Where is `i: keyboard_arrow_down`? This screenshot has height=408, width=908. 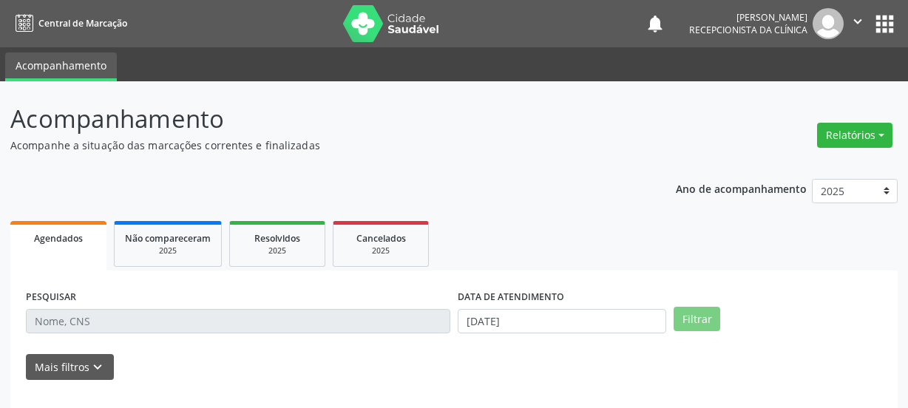 i: keyboard_arrow_down is located at coordinates (98, 367).